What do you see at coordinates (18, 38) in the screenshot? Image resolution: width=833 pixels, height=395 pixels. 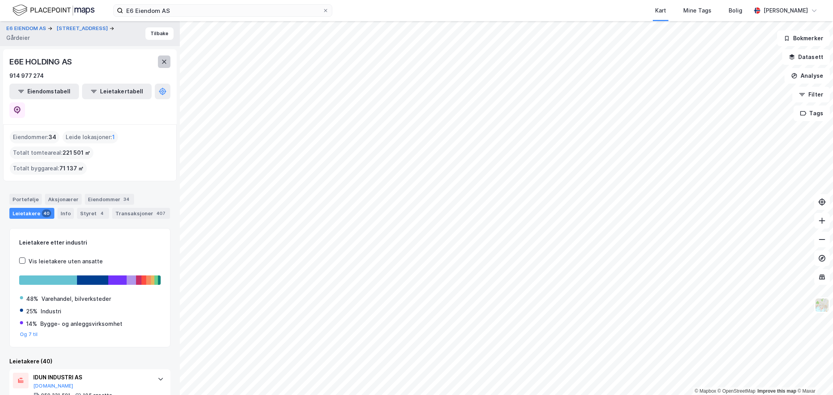 I see `div: Gårdeier` at bounding box center [18, 38].